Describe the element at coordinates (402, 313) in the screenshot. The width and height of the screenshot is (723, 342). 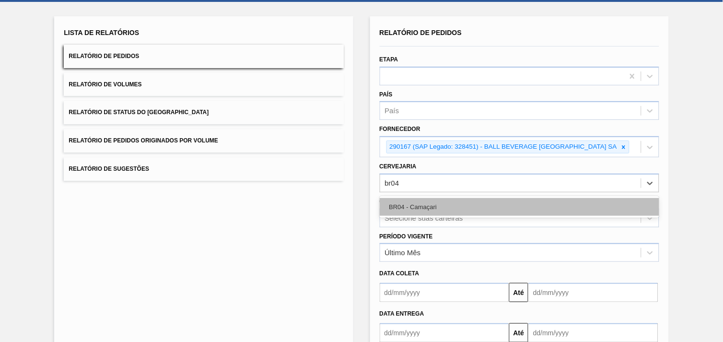
I see `span: Data Entrega` at that location.